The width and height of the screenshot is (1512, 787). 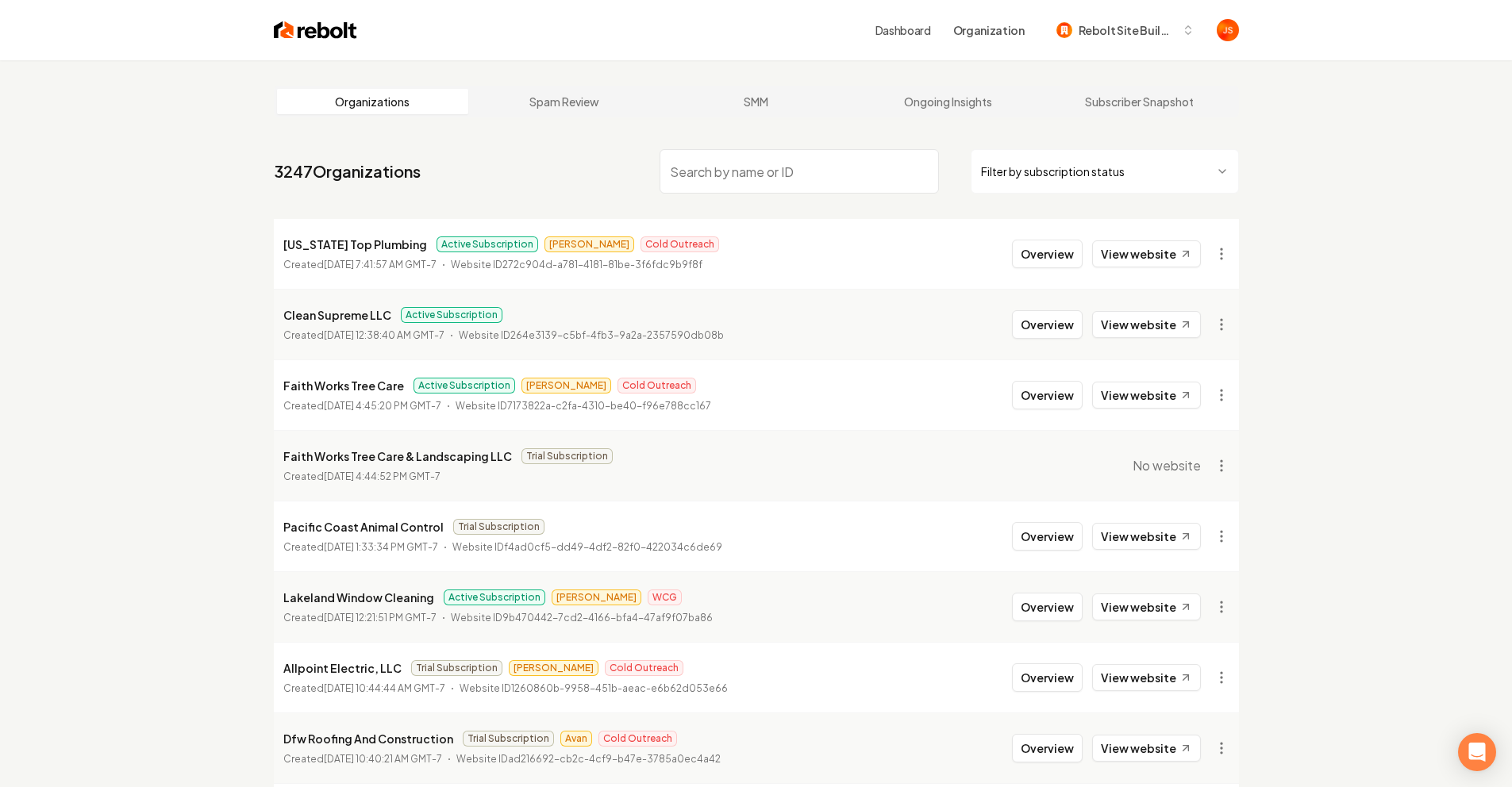 I want to click on p: Faith Works Tree Care, so click(x=344, y=386).